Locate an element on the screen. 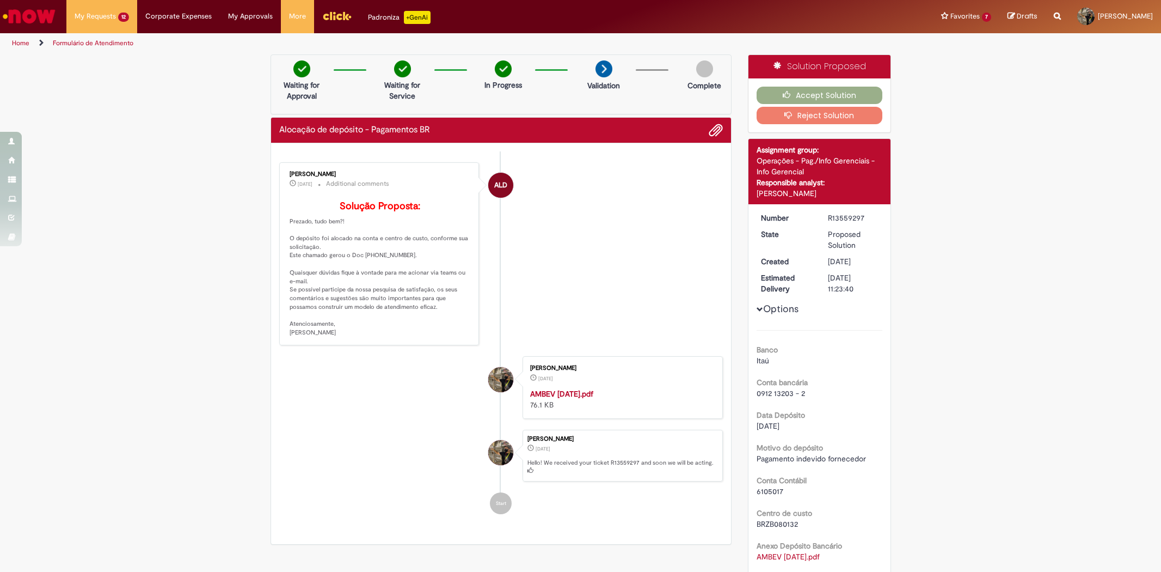 The image size is (1161, 572). span: 0912 13203 - 2 is located at coordinates (781, 393).